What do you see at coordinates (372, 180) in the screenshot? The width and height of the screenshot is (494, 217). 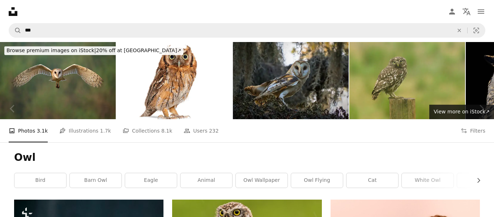 I see `a: cat` at bounding box center [372, 180].